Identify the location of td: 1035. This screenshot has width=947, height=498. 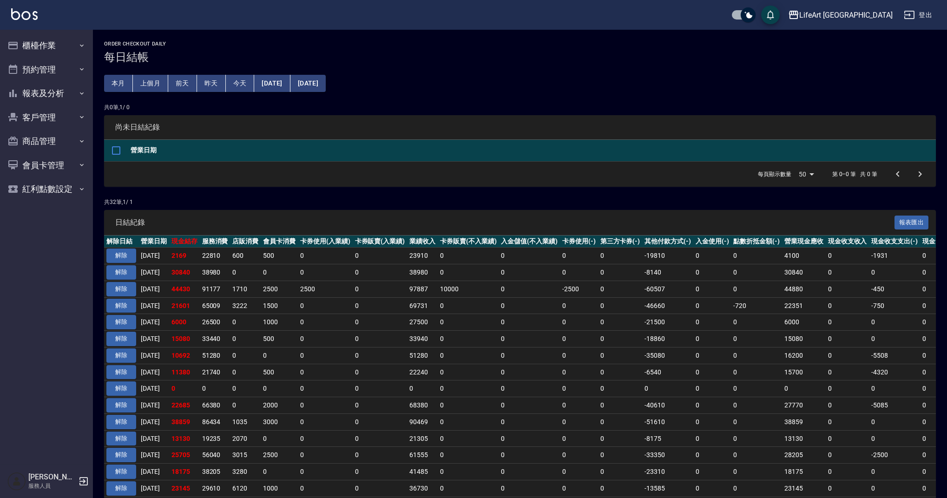
(245, 422).